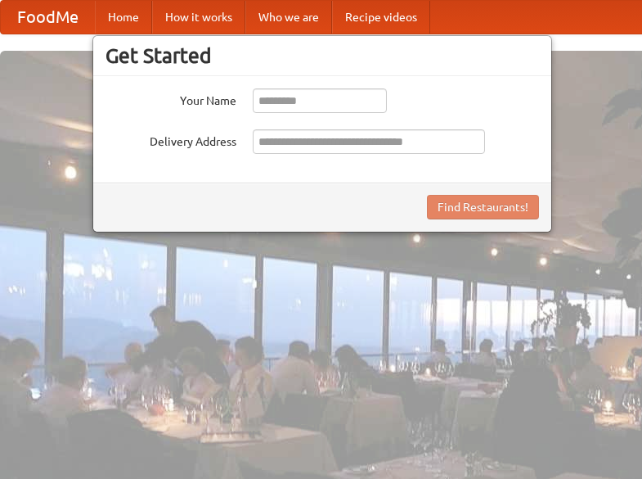 This screenshot has height=479, width=642. Describe the element at coordinates (47, 17) in the screenshot. I see `a: FoodMe` at that location.